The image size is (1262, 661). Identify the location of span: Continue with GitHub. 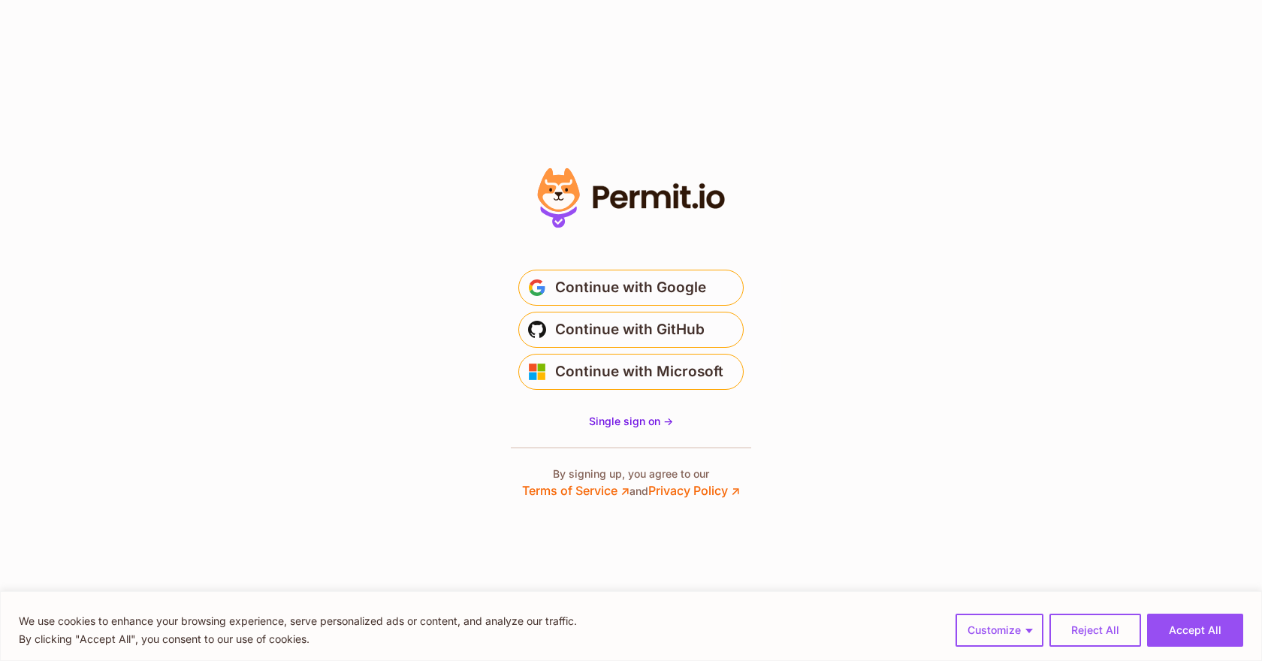
(630, 330).